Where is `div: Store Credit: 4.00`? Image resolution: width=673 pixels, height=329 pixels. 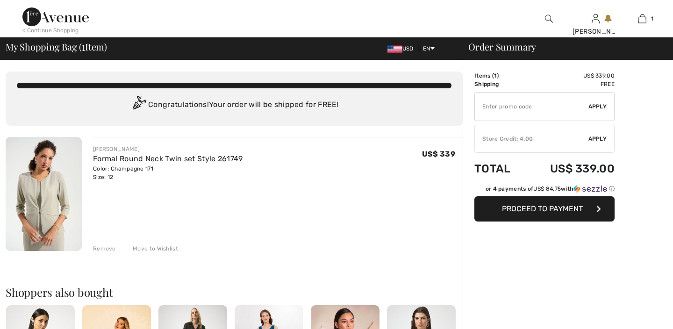
div: Store Credit: 4.00 is located at coordinates (531, 139).